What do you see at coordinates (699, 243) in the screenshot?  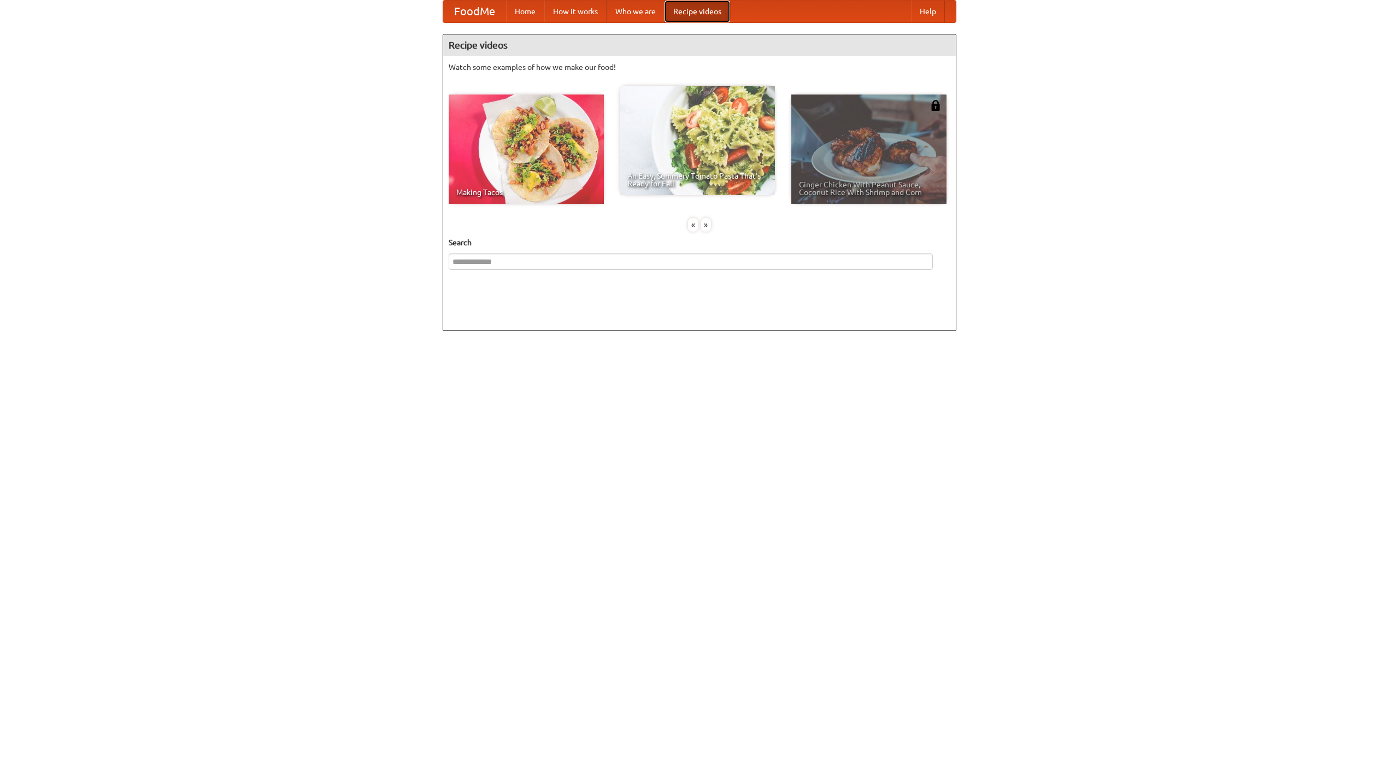 I see `h5: Search` at bounding box center [699, 243].